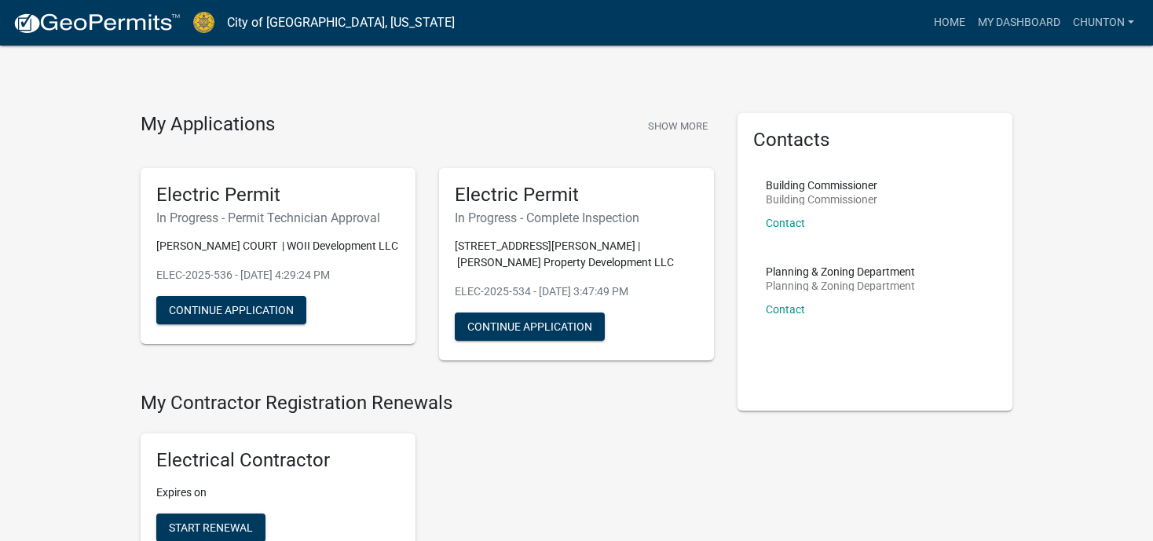 This screenshot has height=541, width=1153. What do you see at coordinates (875, 140) in the screenshot?
I see `h5: Contacts` at bounding box center [875, 140].